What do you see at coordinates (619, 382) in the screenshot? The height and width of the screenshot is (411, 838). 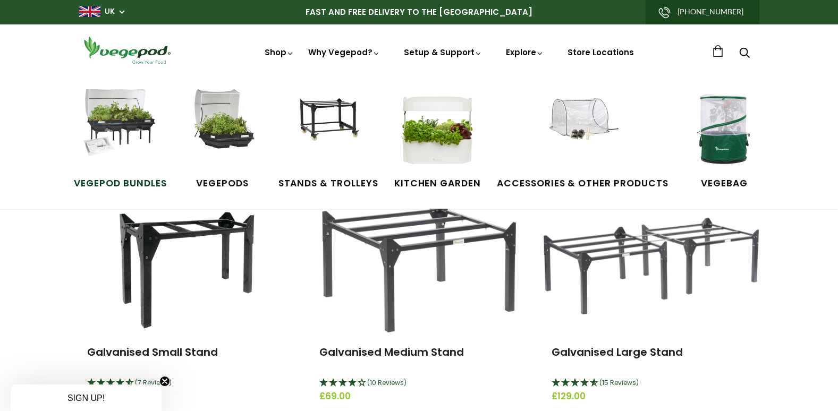 I see `span: (15 Reviews)` at bounding box center [619, 382].